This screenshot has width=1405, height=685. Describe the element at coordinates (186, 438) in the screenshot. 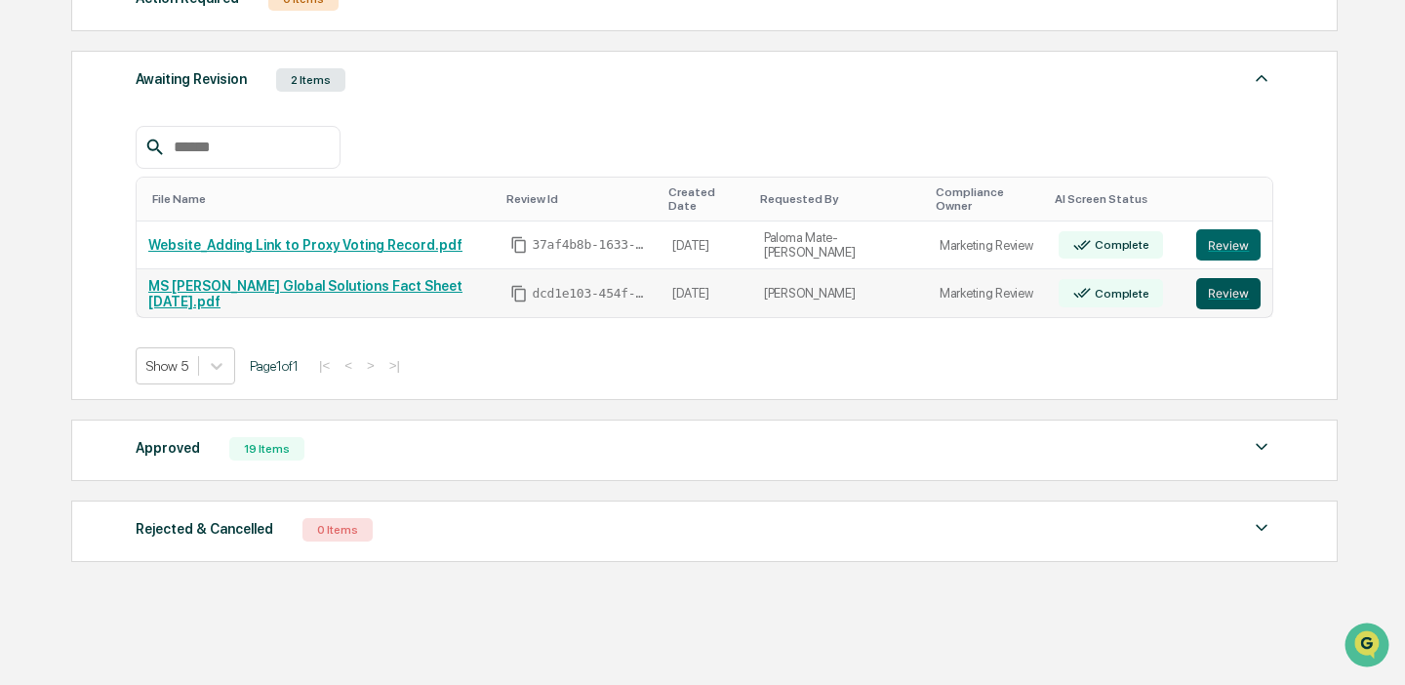

I see `a: Powered byPylon` at that location.